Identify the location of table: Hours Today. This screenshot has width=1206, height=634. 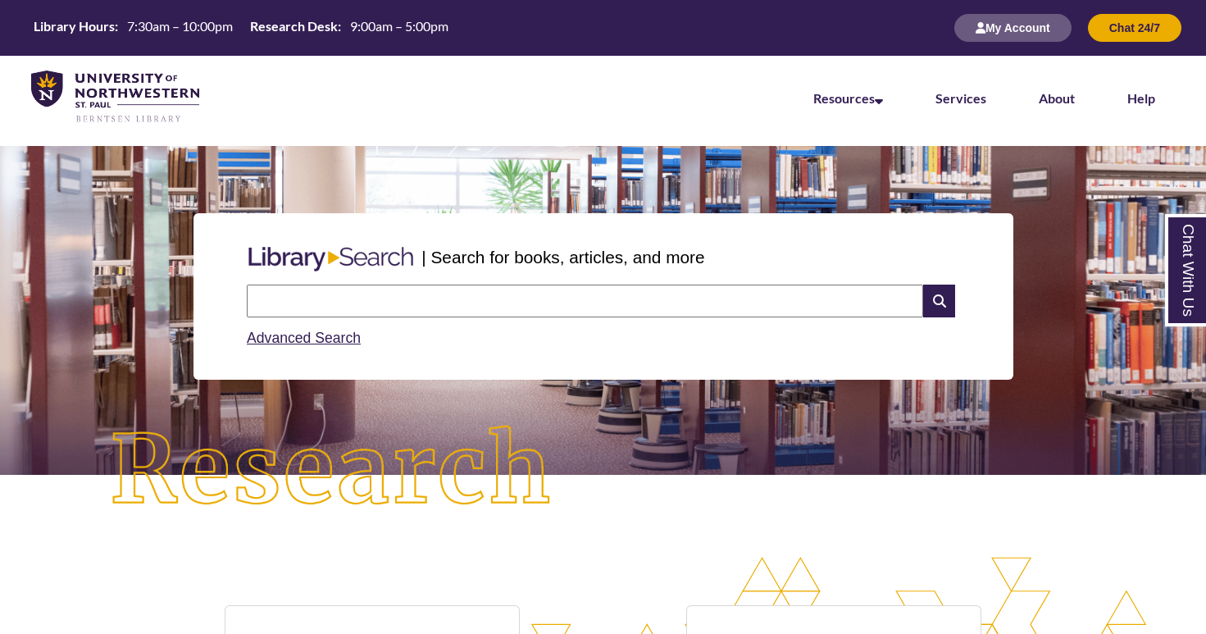
(241, 27).